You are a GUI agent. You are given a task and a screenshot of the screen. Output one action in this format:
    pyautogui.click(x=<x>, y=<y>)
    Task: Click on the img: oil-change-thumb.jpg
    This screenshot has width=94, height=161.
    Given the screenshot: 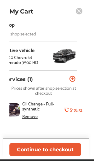 What is the action you would take?
    pyautogui.click(x=13, y=110)
    